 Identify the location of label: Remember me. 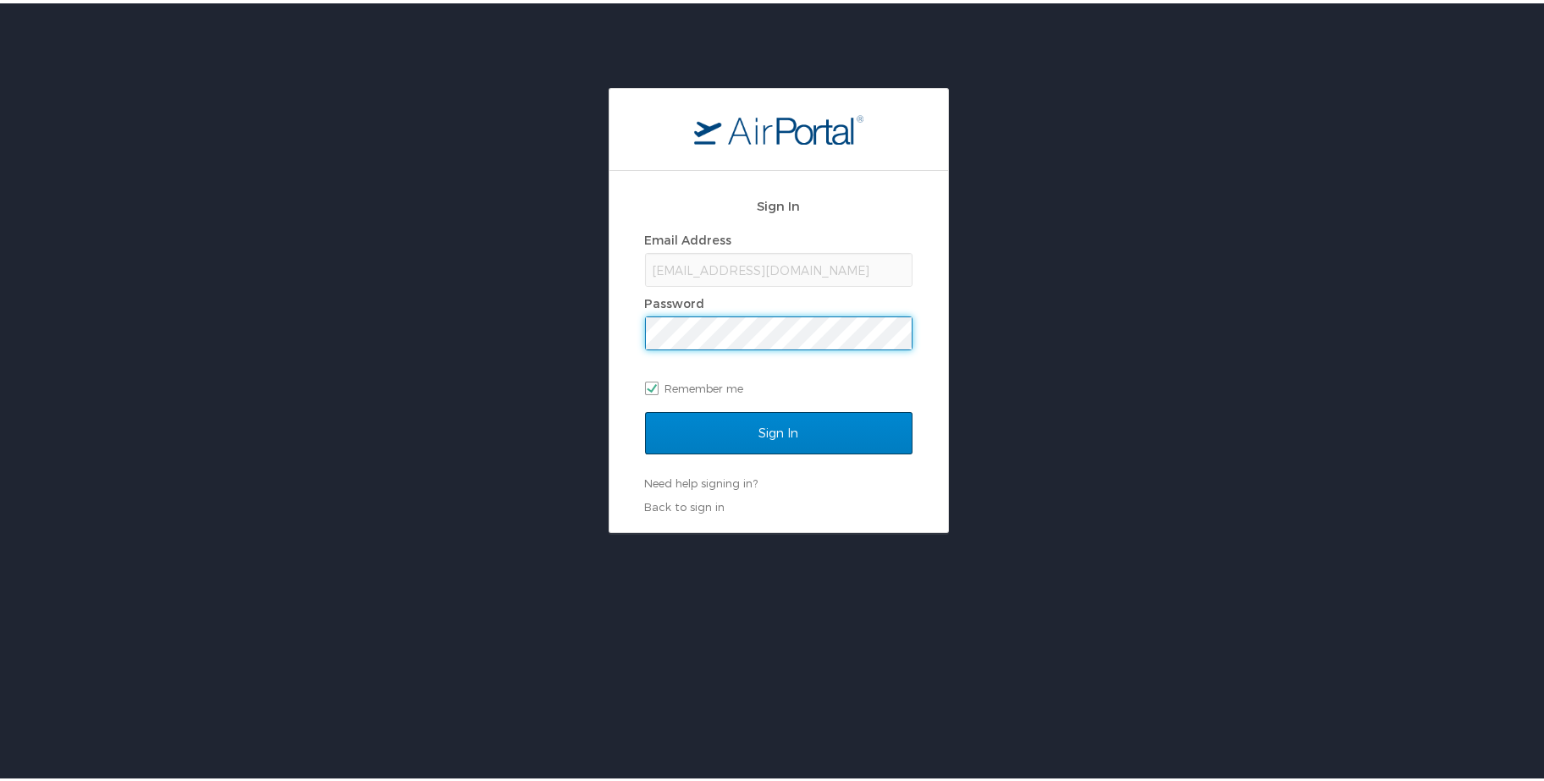
(779, 385).